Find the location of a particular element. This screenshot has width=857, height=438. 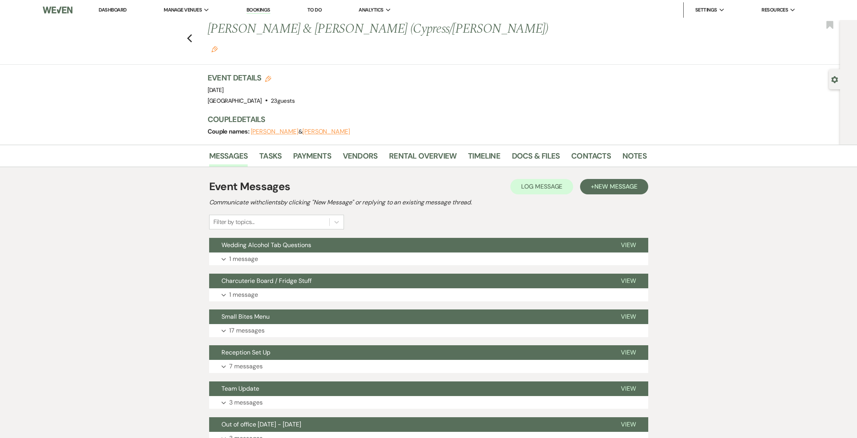

a: Vendors is located at coordinates (360, 158).